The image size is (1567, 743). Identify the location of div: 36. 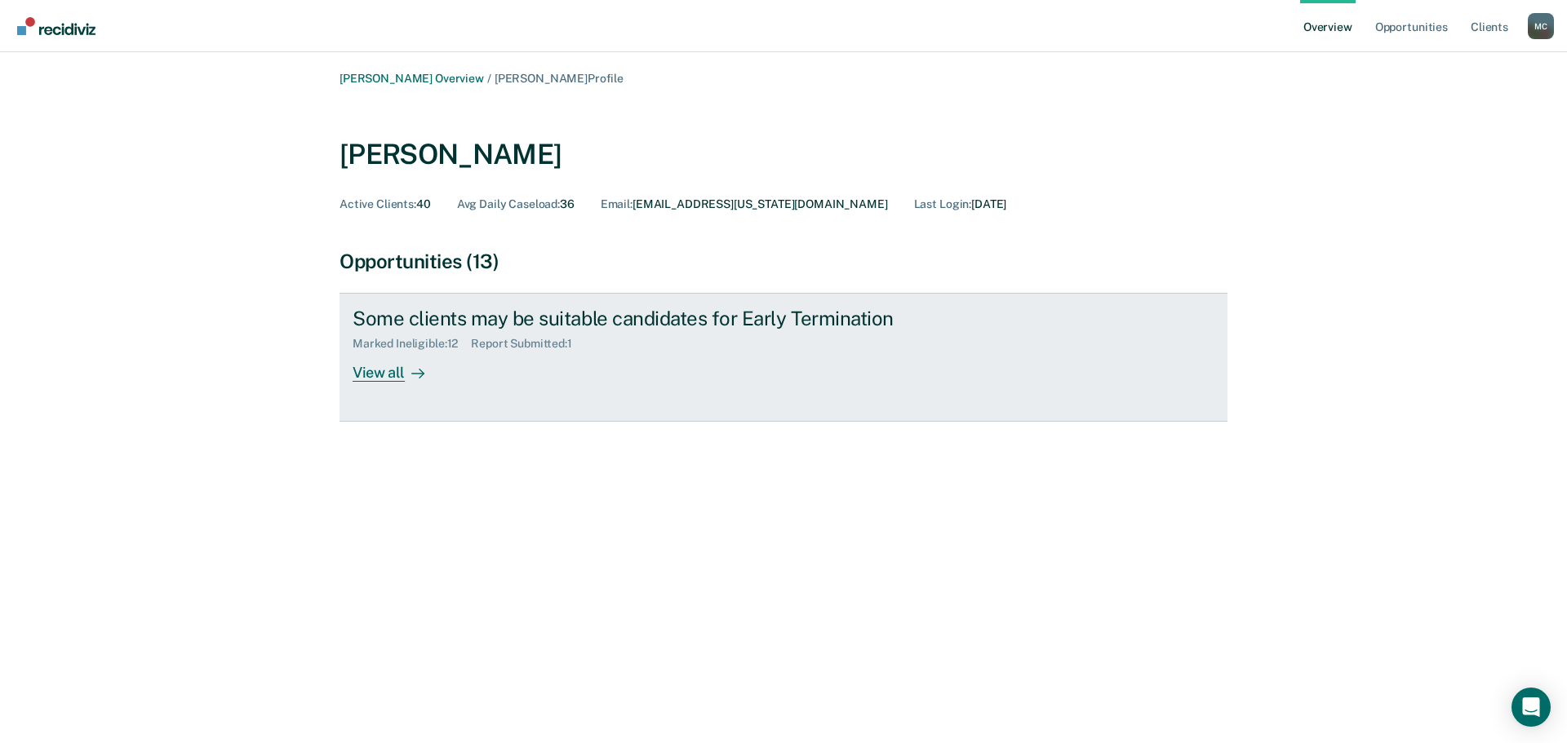
(516, 204).